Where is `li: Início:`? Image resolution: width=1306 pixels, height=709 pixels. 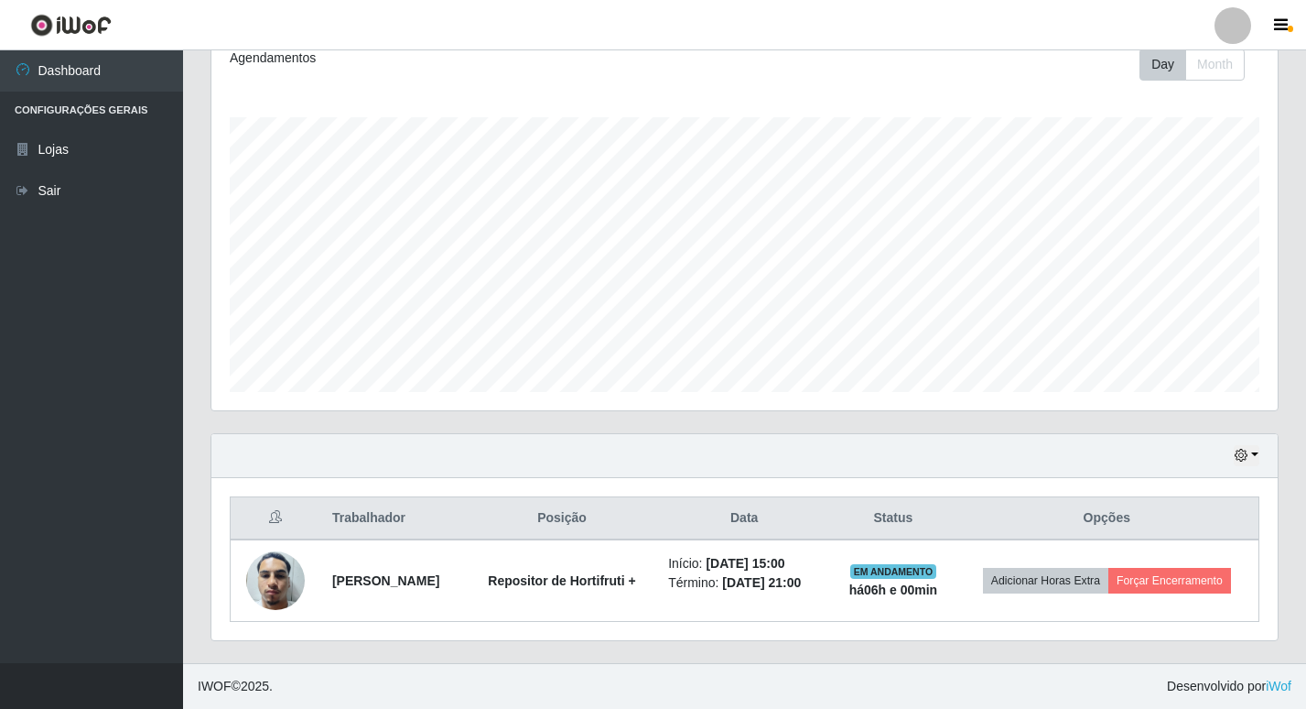
li: Início: is located at coordinates (744, 563).